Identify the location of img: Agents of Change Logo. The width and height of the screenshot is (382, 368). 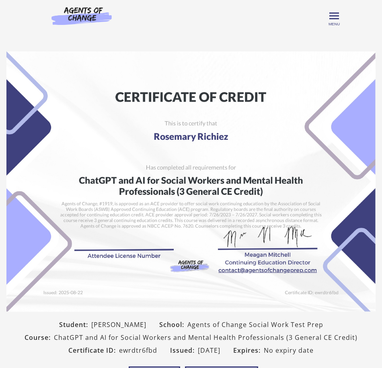
(82, 16).